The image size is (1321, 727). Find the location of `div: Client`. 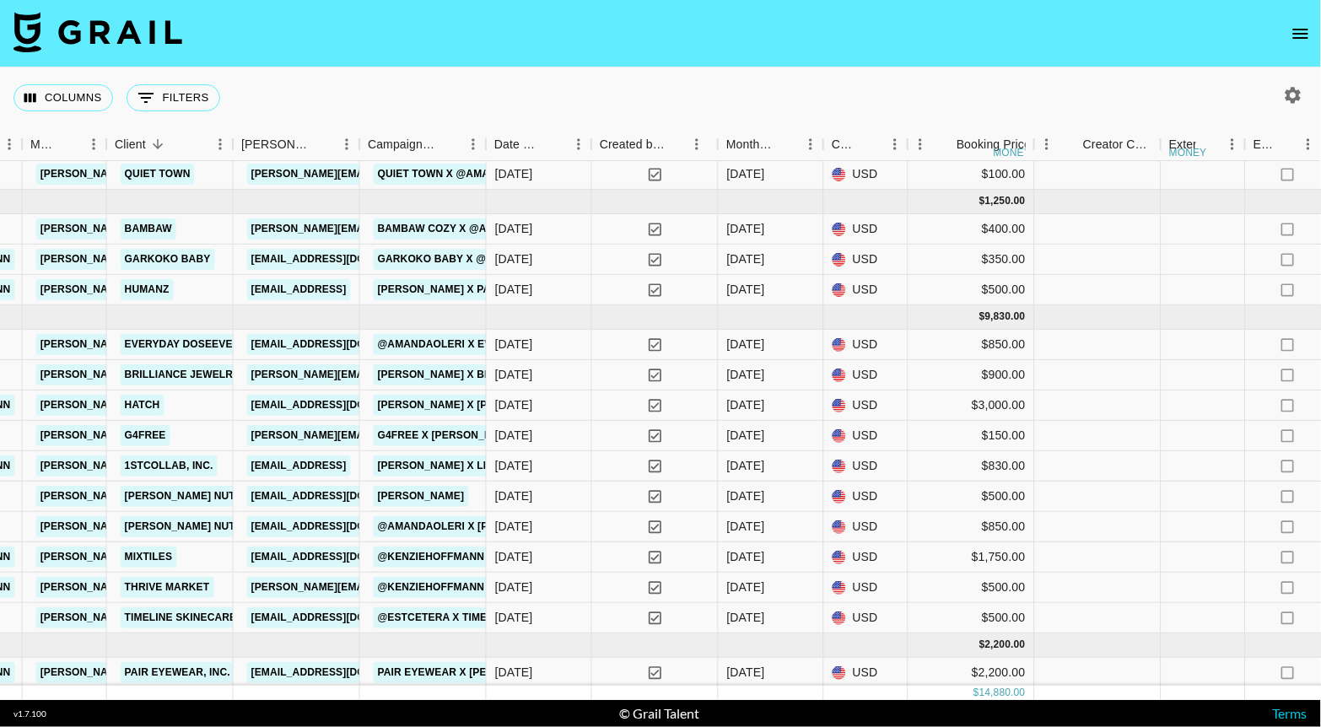

div: Client is located at coordinates (130, 144).